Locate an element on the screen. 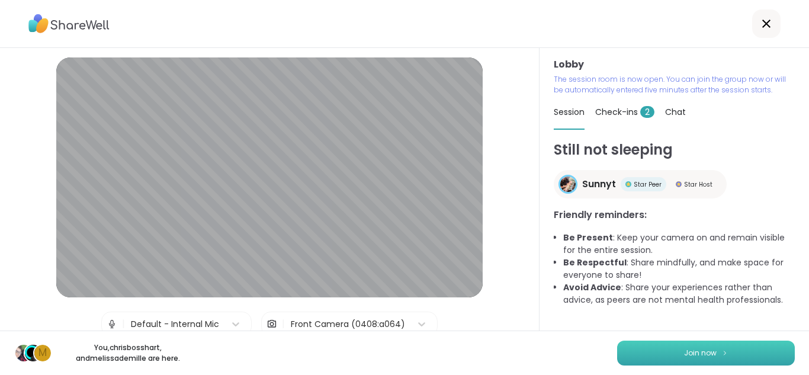 Image resolution: width=809 pixels, height=375 pixels. img: Star Host is located at coordinates (679, 184).